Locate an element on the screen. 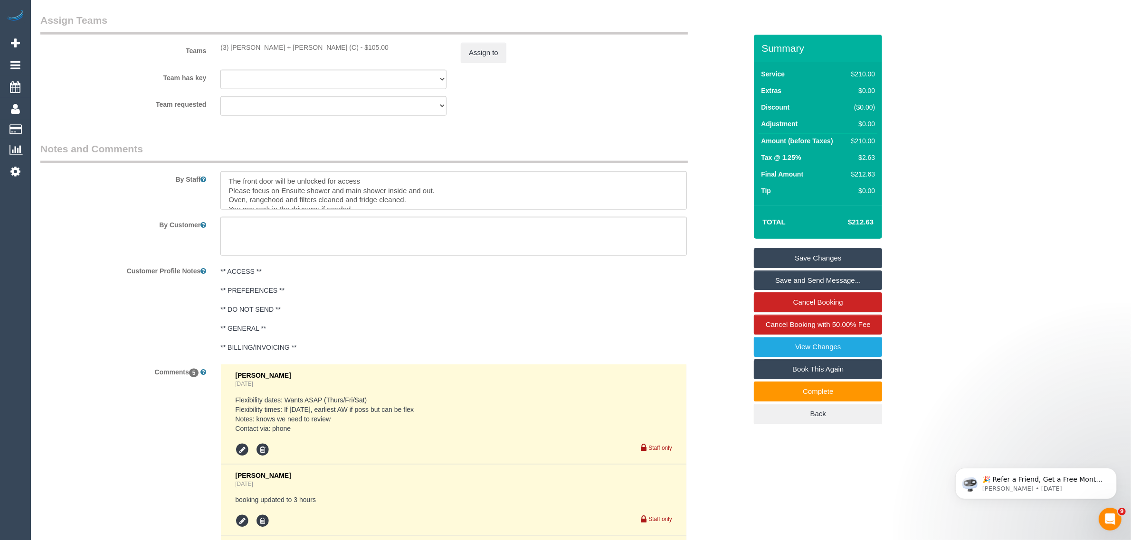 This screenshot has height=540, width=1131. a: Back is located at coordinates (818, 414).